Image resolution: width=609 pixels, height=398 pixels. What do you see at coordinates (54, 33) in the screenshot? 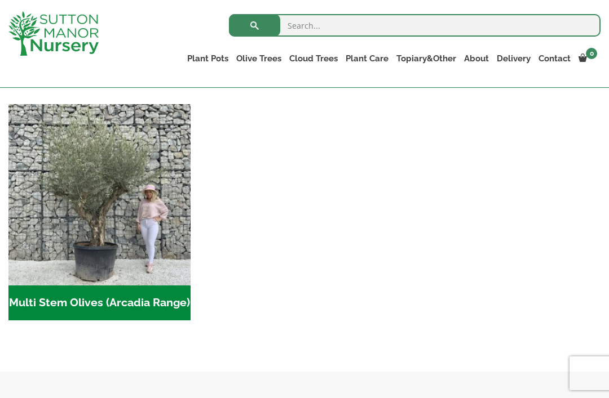
I see `img: logo` at bounding box center [54, 33].